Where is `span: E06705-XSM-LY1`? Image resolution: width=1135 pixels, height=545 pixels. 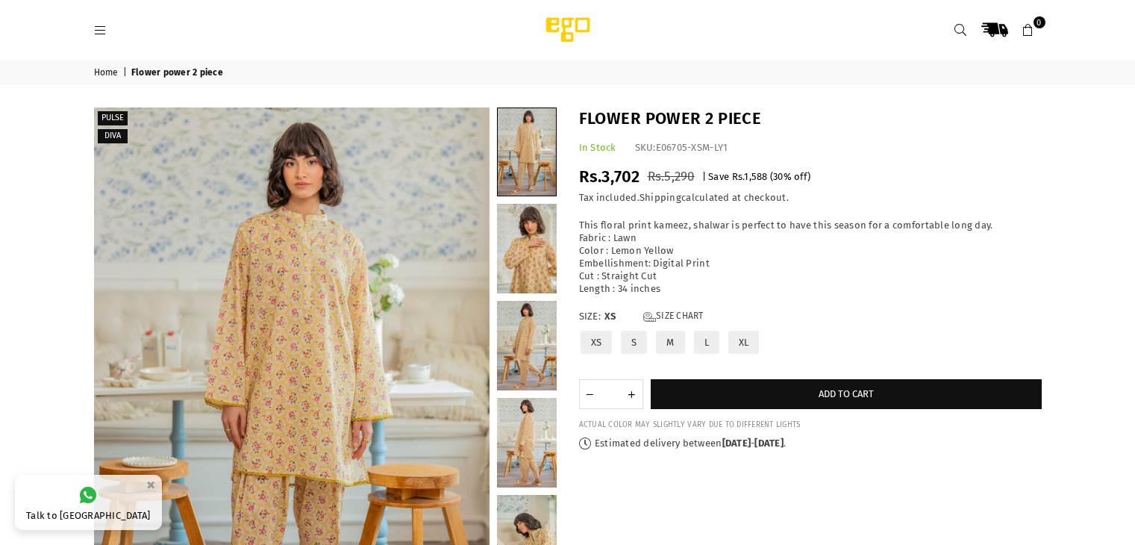
span: E06705-XSM-LY1 is located at coordinates (692, 147).